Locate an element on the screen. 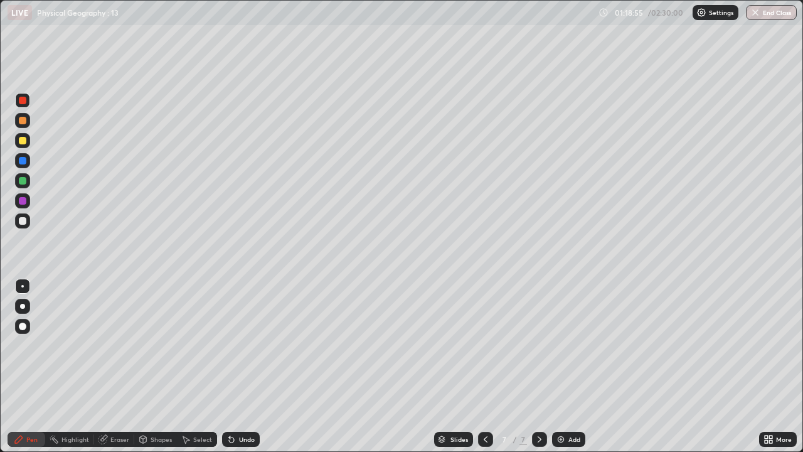  img: class-settings-icons is located at coordinates (701, 13).